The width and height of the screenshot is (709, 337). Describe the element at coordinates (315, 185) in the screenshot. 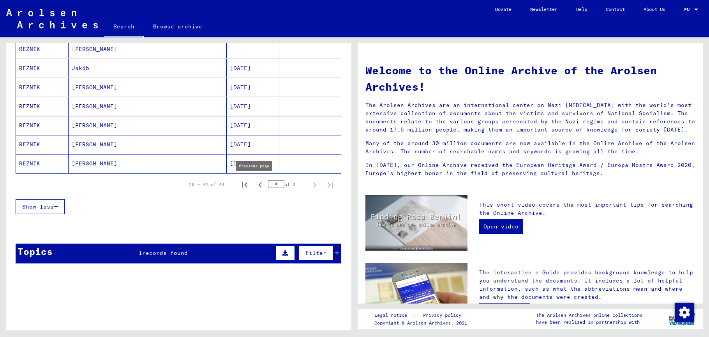

I see `button: Next page` at that location.